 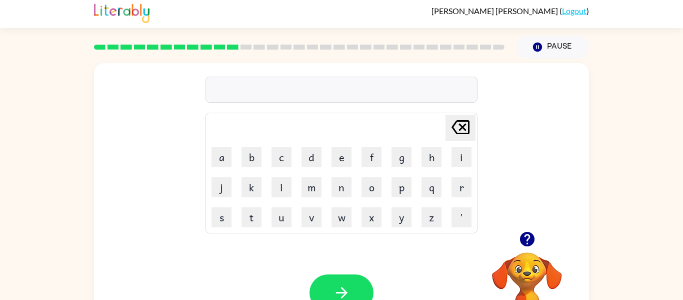 I want to click on button: u, so click(x=282, y=217).